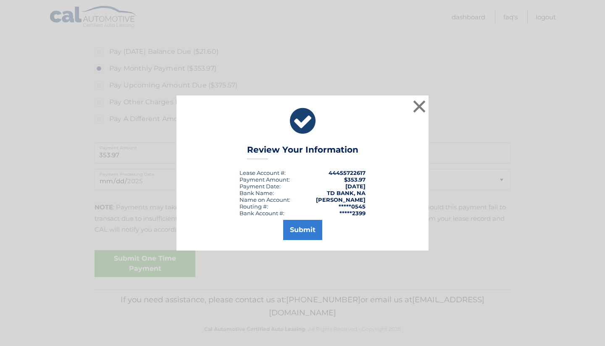 This screenshot has height=346, width=605. What do you see at coordinates (263, 173) in the screenshot?
I see `div: Lease Account #:` at bounding box center [263, 173].